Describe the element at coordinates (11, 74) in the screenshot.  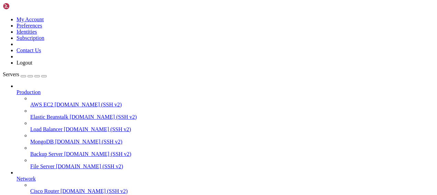
I see `span: Servers` at that location.